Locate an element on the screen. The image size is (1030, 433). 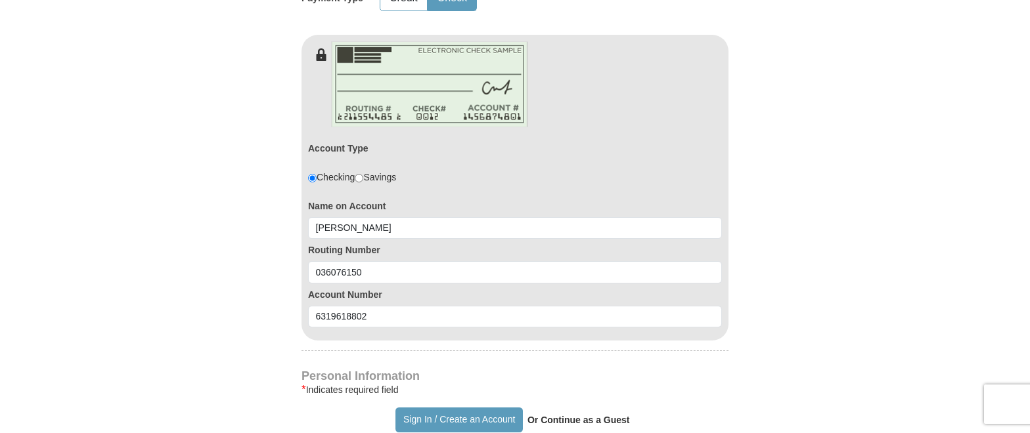
div: Checking Savings is located at coordinates (352, 177).